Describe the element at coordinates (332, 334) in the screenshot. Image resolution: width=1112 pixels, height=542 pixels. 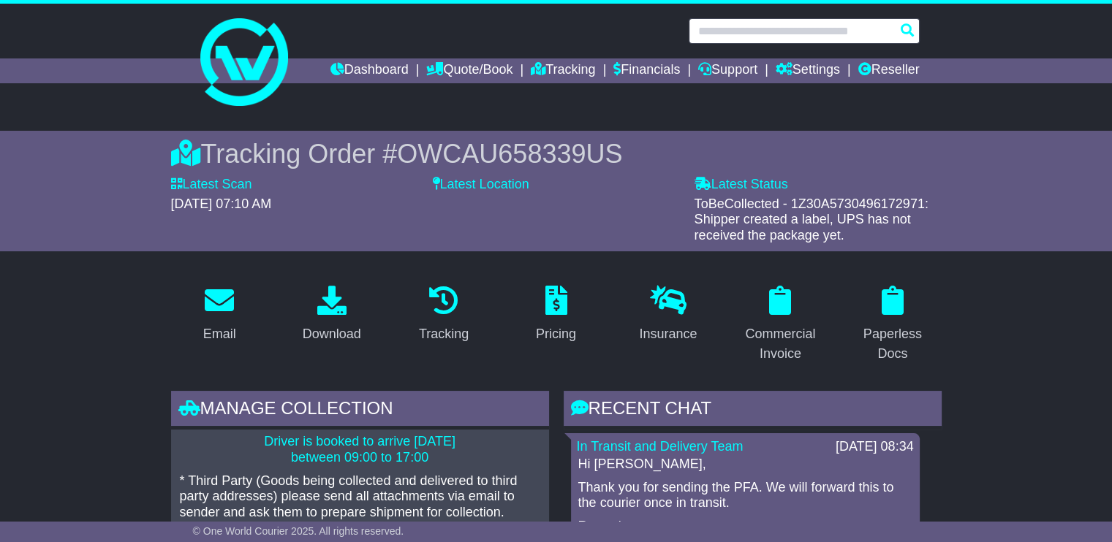
I see `div: Download` at that location.